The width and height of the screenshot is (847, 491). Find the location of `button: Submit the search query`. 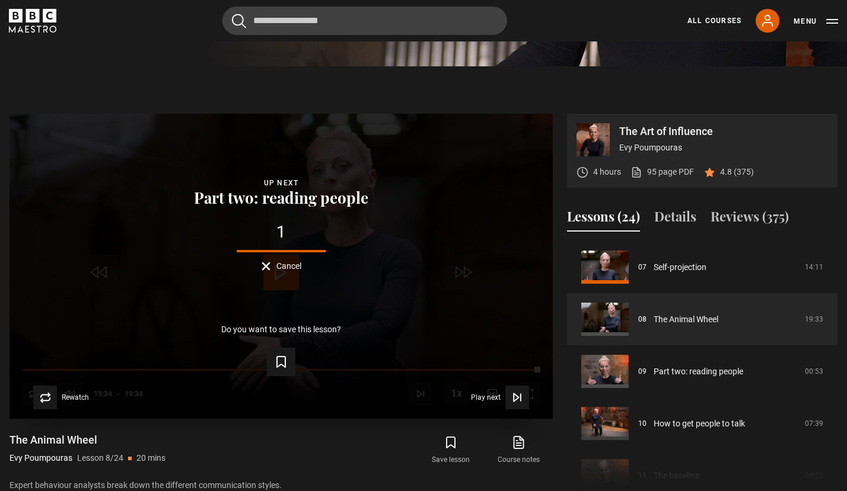

button: Submit the search query is located at coordinates (239, 21).